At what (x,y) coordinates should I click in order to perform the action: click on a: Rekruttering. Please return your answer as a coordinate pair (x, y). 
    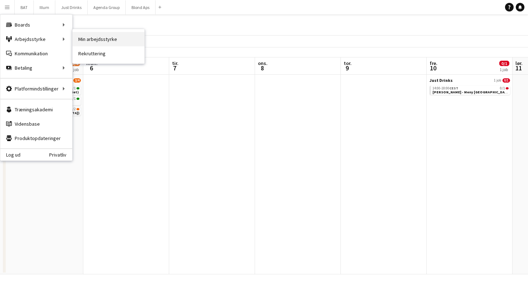
    Looking at the image, I should click on (108, 54).